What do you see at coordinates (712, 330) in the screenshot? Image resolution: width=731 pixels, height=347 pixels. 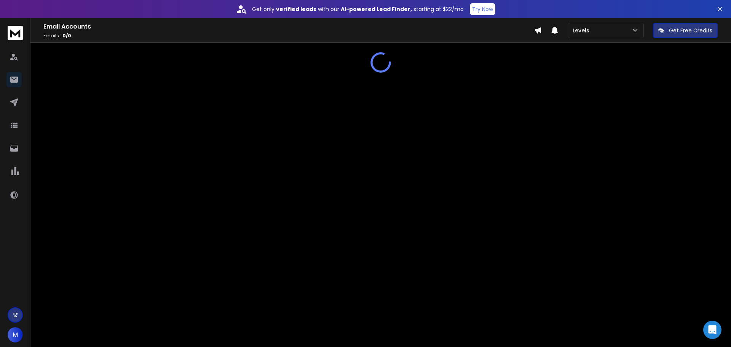 I see `div: Open Intercom Messenger` at bounding box center [712, 330].